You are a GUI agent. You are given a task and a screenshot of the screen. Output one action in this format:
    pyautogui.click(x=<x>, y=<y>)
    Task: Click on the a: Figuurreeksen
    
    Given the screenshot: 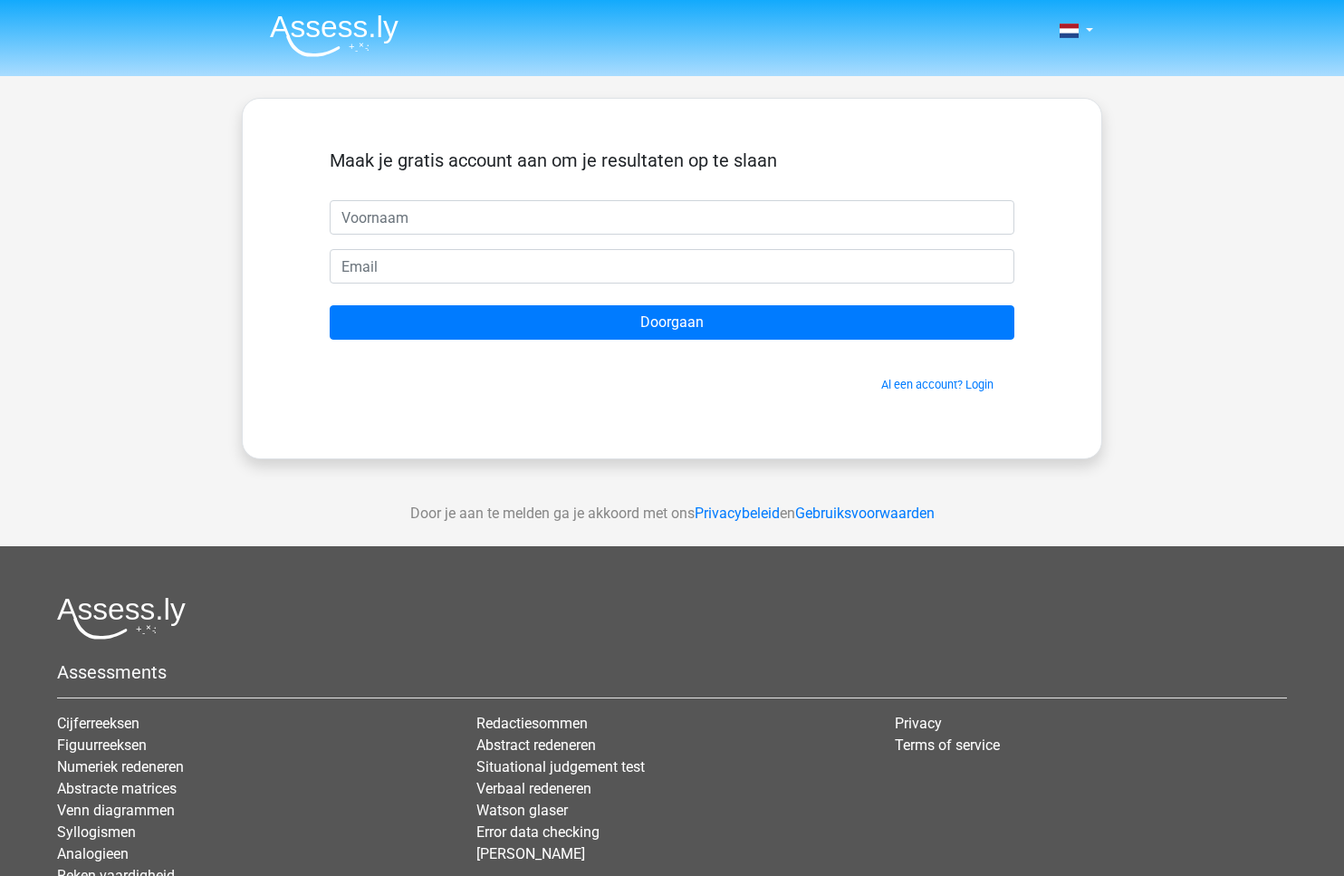 What is the action you would take?
    pyautogui.click(x=101, y=744)
    